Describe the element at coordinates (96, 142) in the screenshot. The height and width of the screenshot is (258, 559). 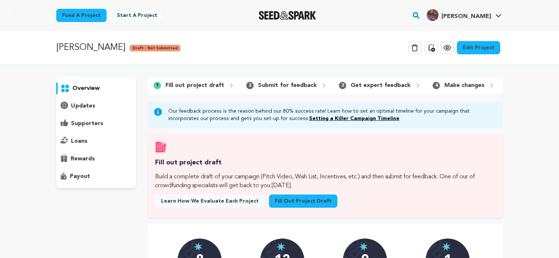
I see `button: loans` at that location.